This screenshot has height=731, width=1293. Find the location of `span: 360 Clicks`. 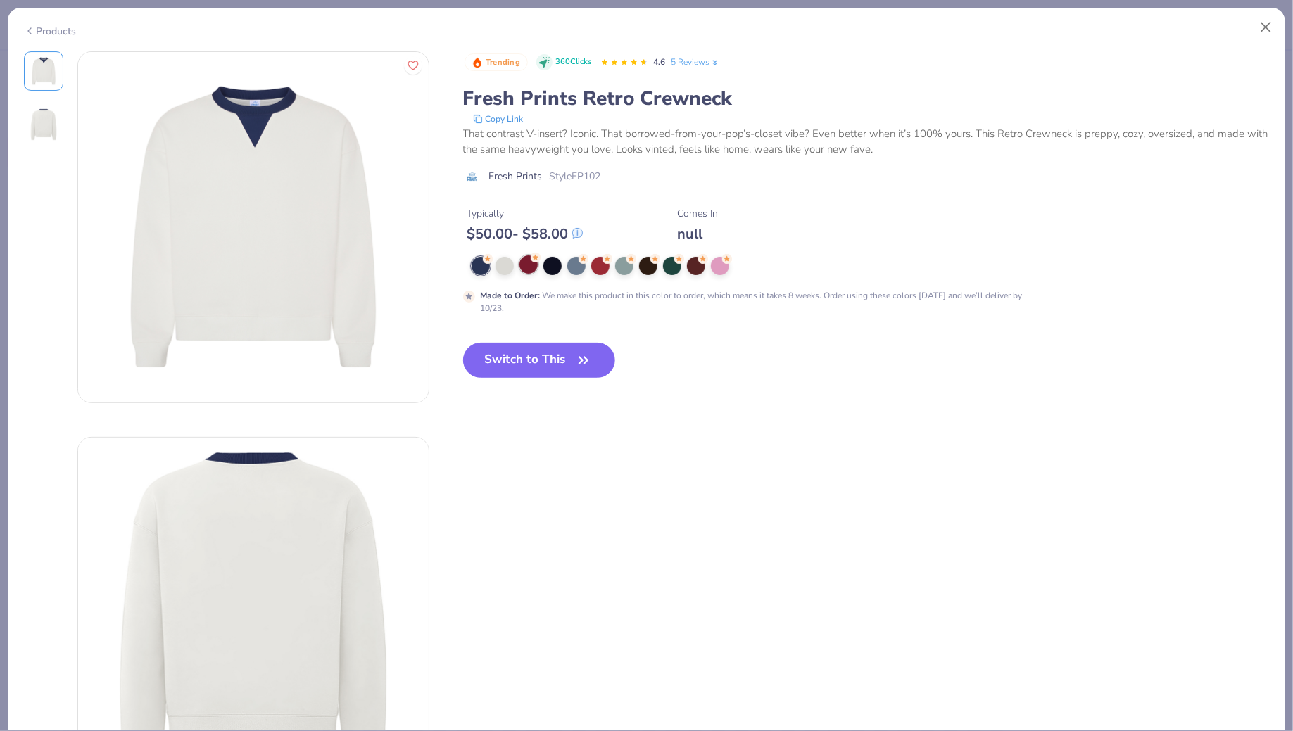

span: 360 Clicks is located at coordinates (574, 62).